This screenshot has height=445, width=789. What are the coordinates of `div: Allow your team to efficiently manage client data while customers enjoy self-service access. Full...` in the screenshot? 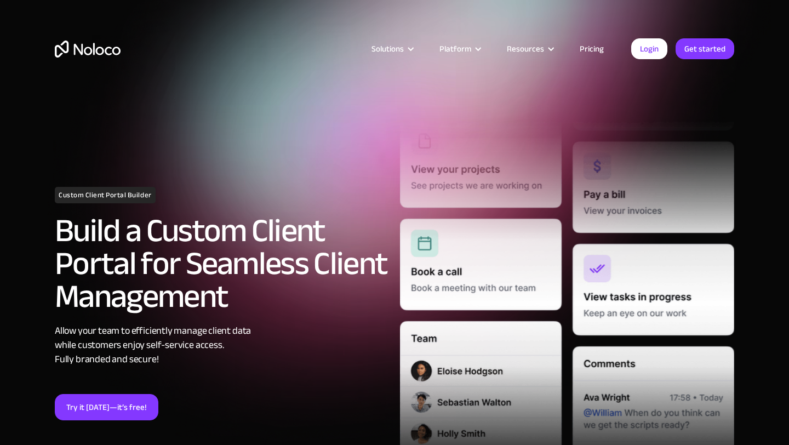 It's located at (222, 345).